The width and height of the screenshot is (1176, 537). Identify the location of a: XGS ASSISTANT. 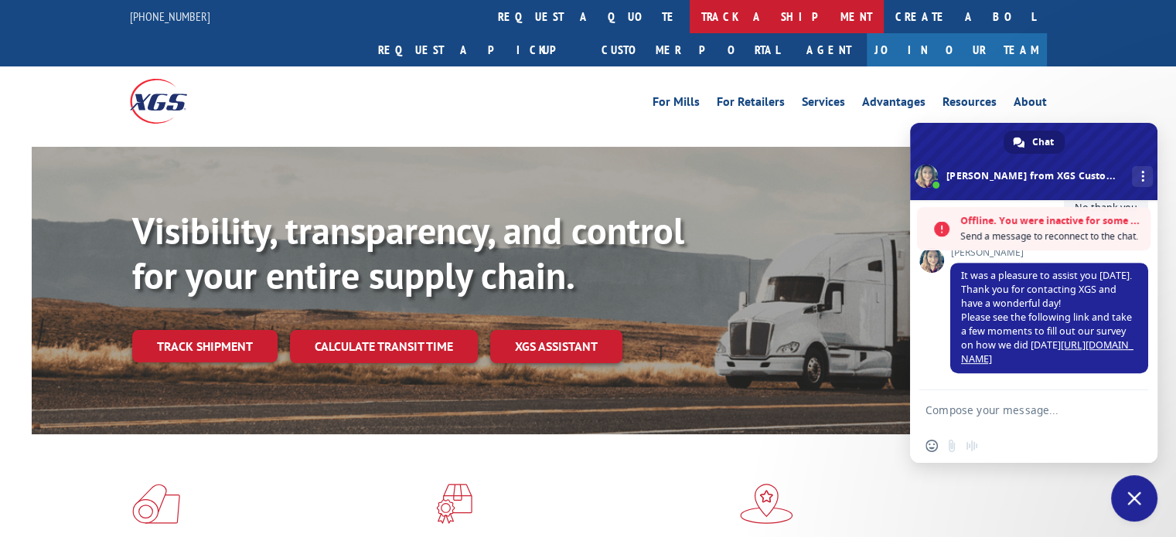
(556, 346).